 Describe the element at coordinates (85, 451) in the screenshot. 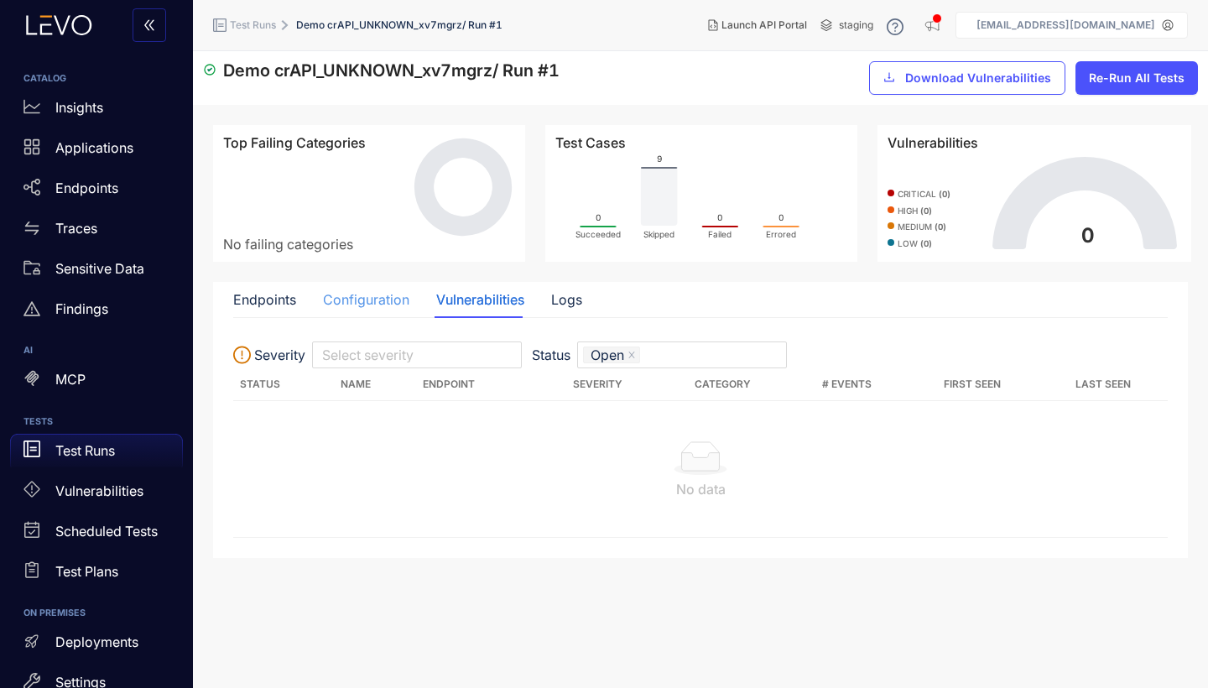

I see `p: Test Runs` at that location.